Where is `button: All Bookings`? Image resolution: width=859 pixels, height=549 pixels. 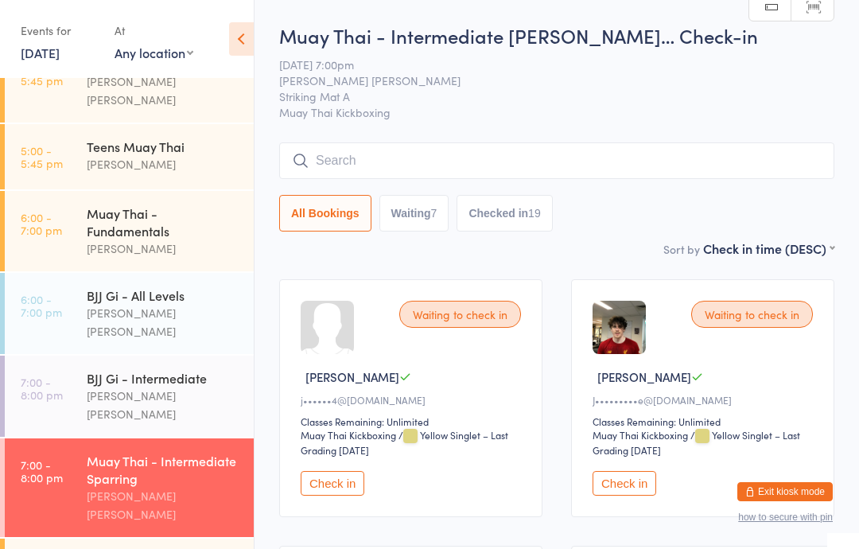 button: All Bookings is located at coordinates (325, 213).